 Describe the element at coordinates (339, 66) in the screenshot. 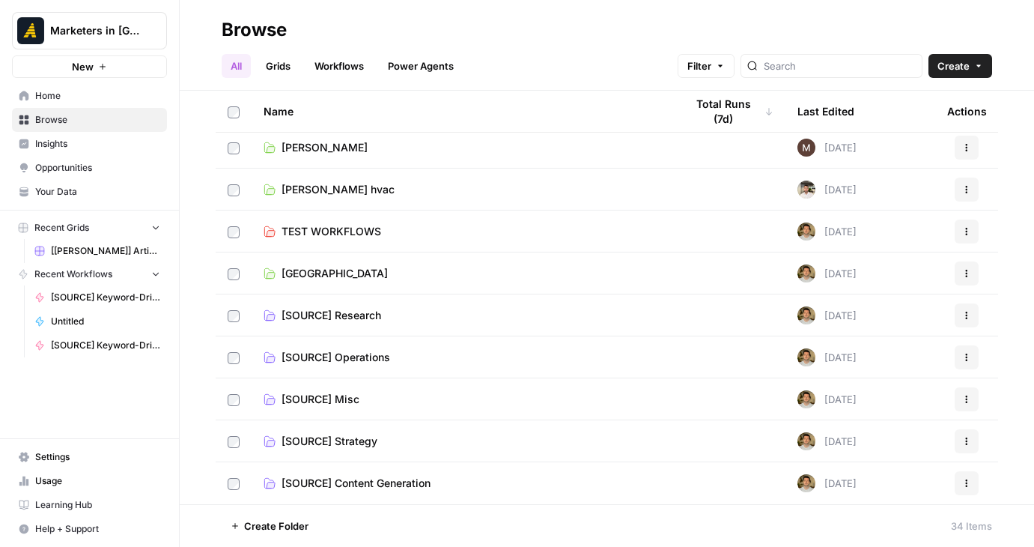

I see `a: Workflows` at that location.